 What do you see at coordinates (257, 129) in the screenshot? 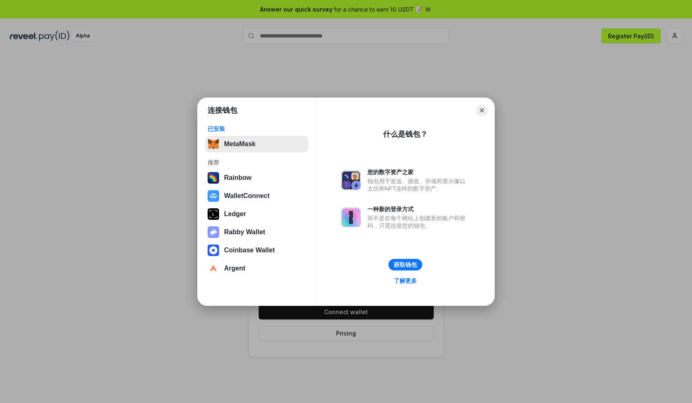
I see `div: 已安装` at bounding box center [257, 129].